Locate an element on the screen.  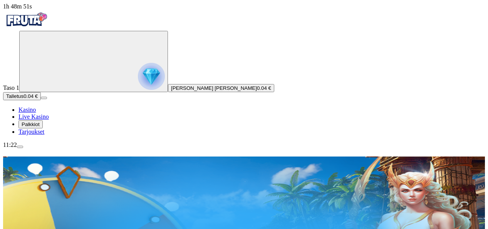
span: Tarjoukset is located at coordinates (31, 131).